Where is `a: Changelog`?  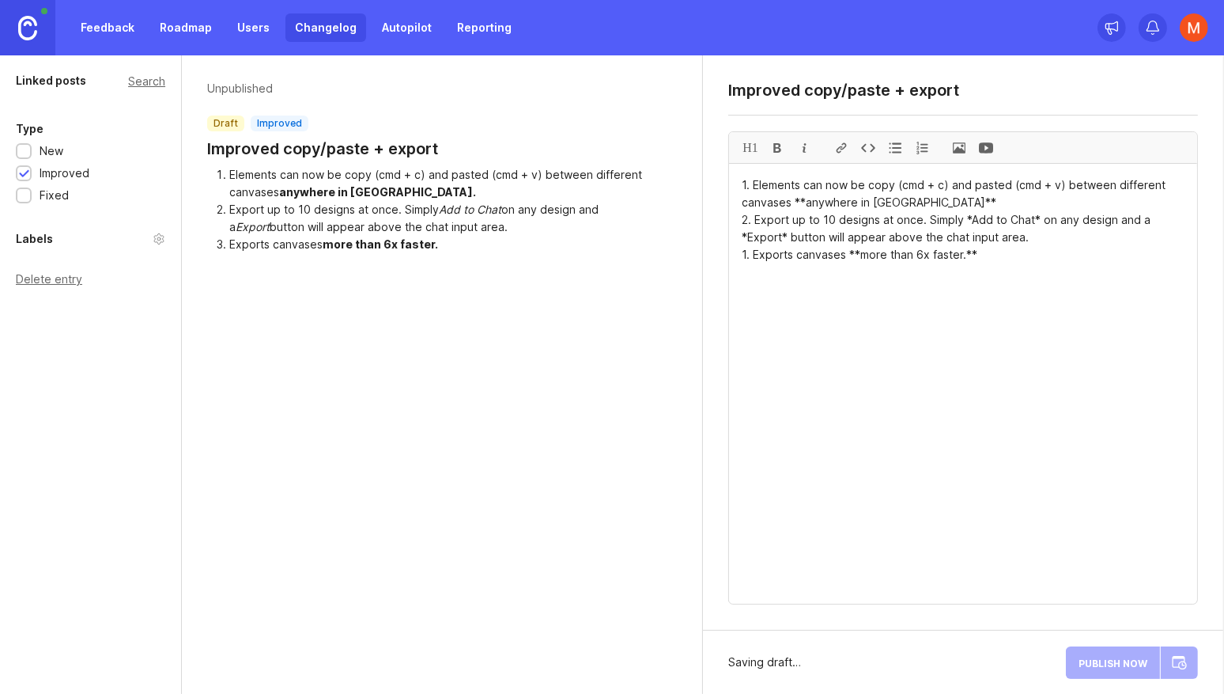
a: Changelog is located at coordinates (326, 28).